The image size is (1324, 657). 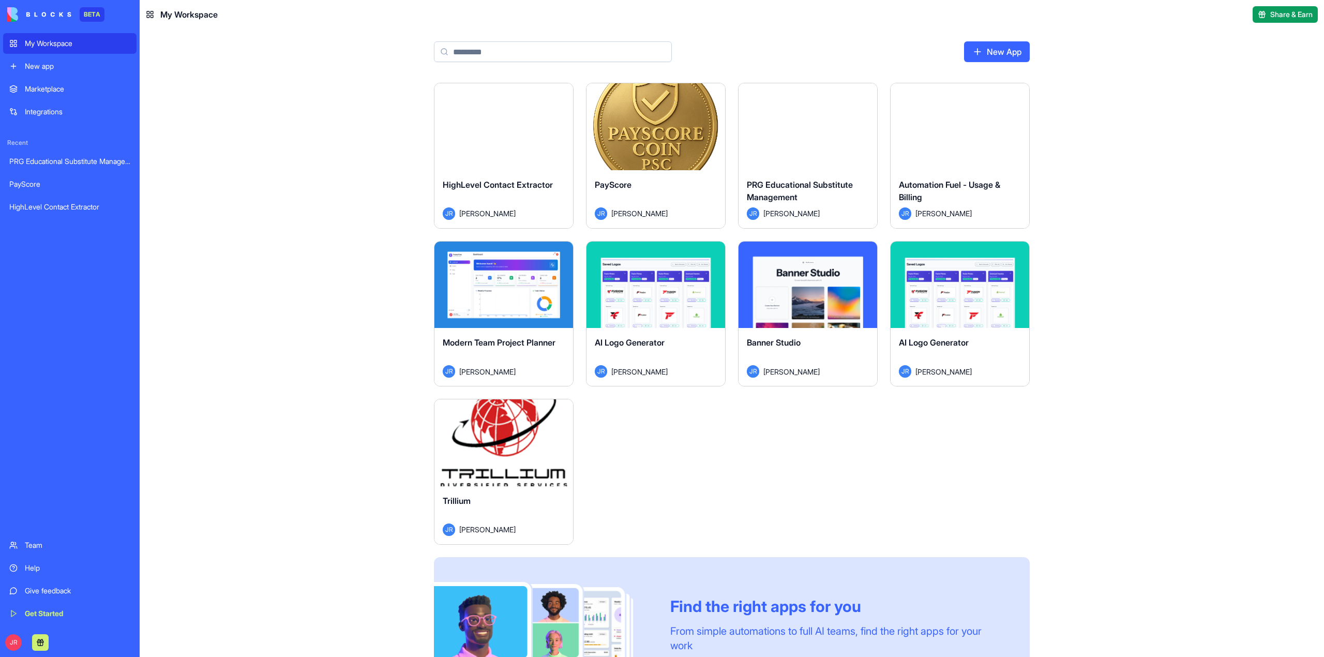 I want to click on div: Help, so click(x=78, y=568).